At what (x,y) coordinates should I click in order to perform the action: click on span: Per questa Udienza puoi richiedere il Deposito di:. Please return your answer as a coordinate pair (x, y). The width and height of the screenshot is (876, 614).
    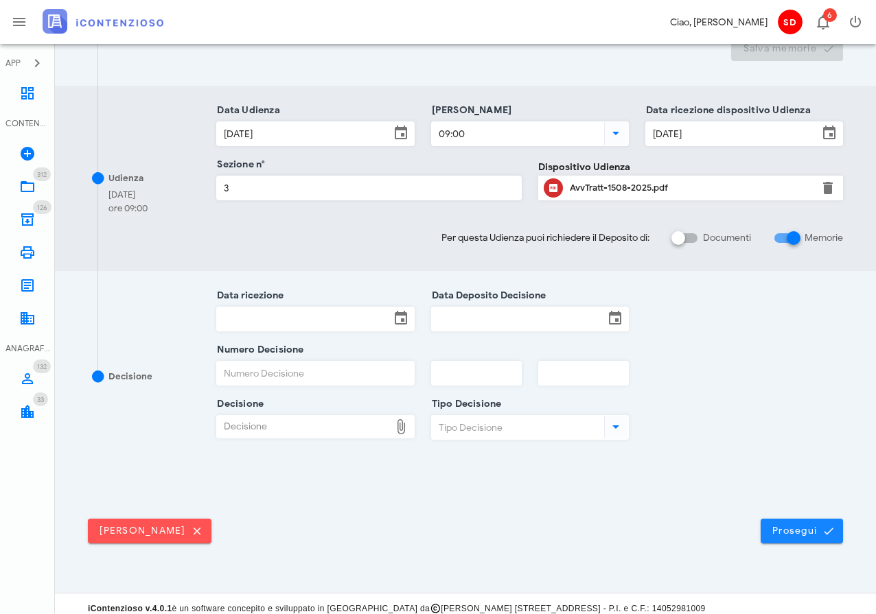
    Looking at the image, I should click on (545, 238).